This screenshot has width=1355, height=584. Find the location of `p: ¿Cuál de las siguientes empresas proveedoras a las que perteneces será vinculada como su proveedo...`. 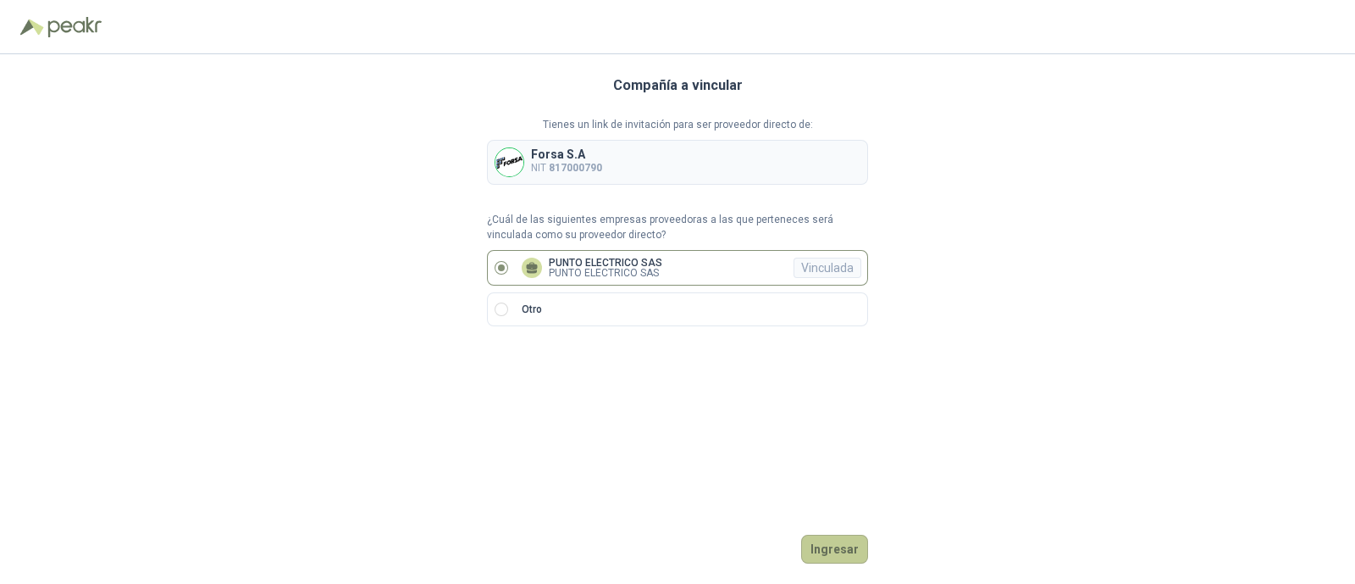

p: ¿Cuál de las siguientes empresas proveedoras a las que perteneces será vinculada como su proveedo... is located at coordinates (678, 228).